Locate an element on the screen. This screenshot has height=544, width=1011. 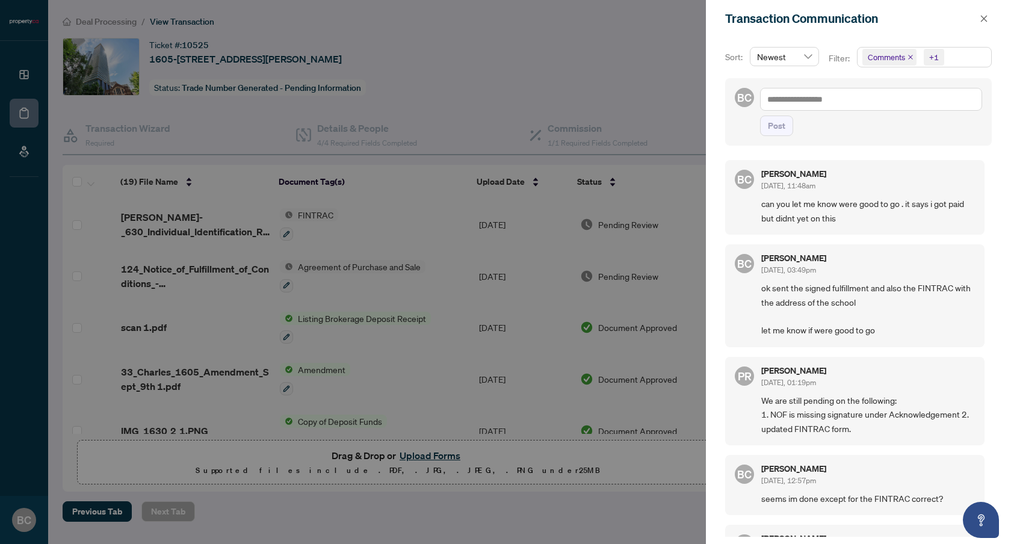
span: Newest is located at coordinates (784, 57).